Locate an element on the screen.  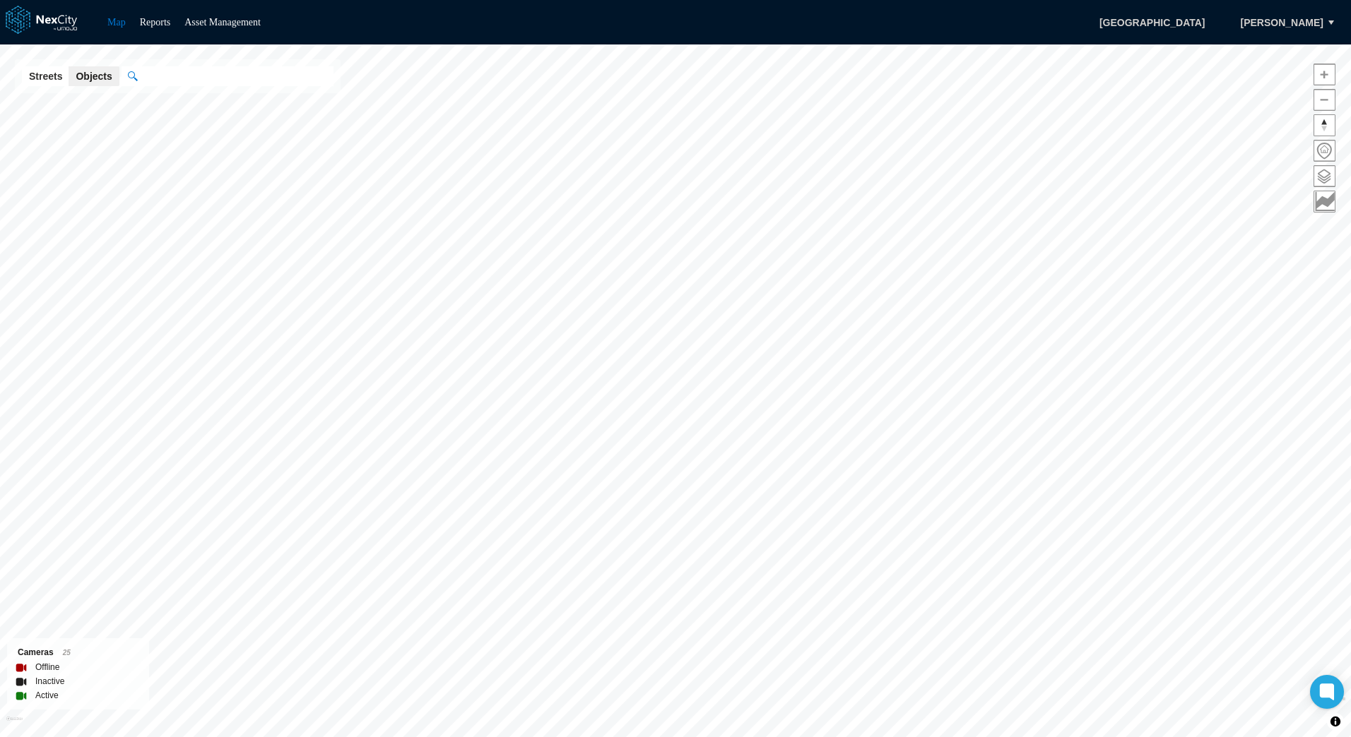
label: Active is located at coordinates (47, 696).